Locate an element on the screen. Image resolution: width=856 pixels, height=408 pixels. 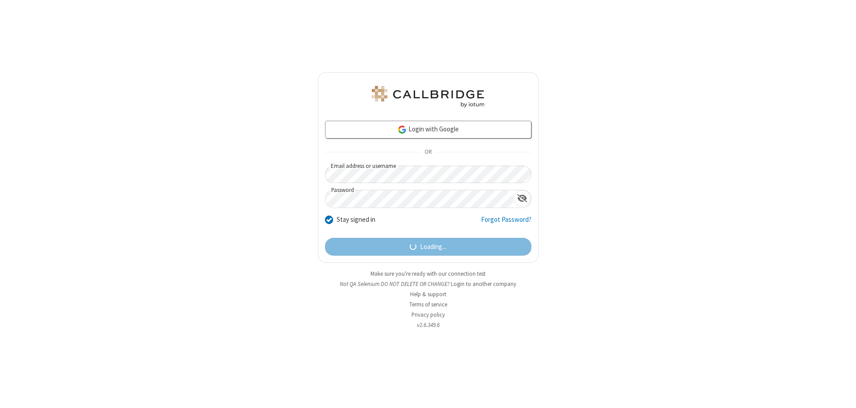
img: QA Selenium DO NOT DELETE OR CHANGE is located at coordinates (428, 97).